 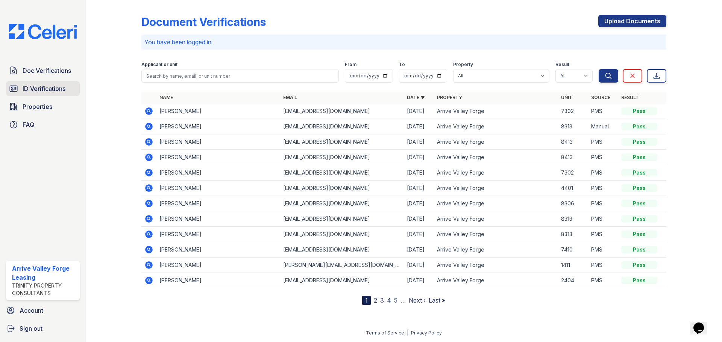 I want to click on button: Sign out, so click(x=43, y=329).